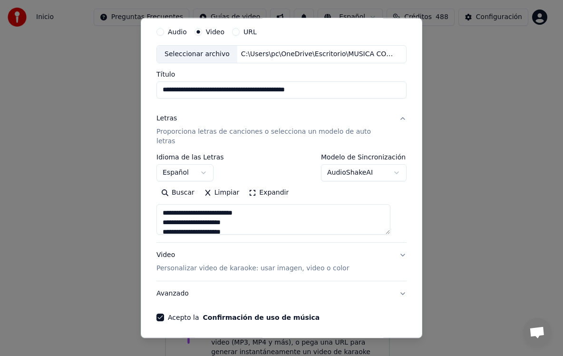  I want to click on button: Limpiar, so click(222, 193).